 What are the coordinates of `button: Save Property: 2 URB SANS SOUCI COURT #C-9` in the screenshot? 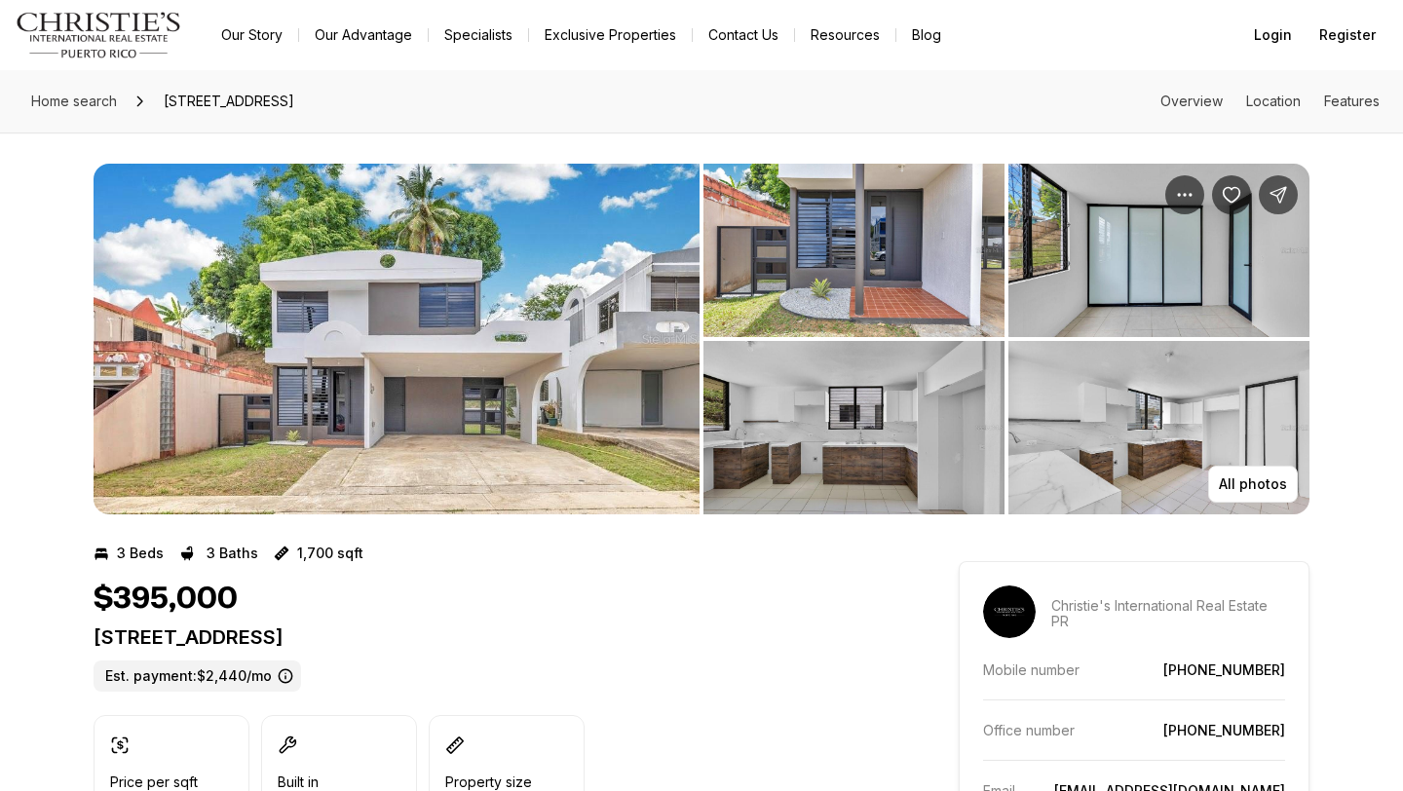 It's located at (1231, 195).